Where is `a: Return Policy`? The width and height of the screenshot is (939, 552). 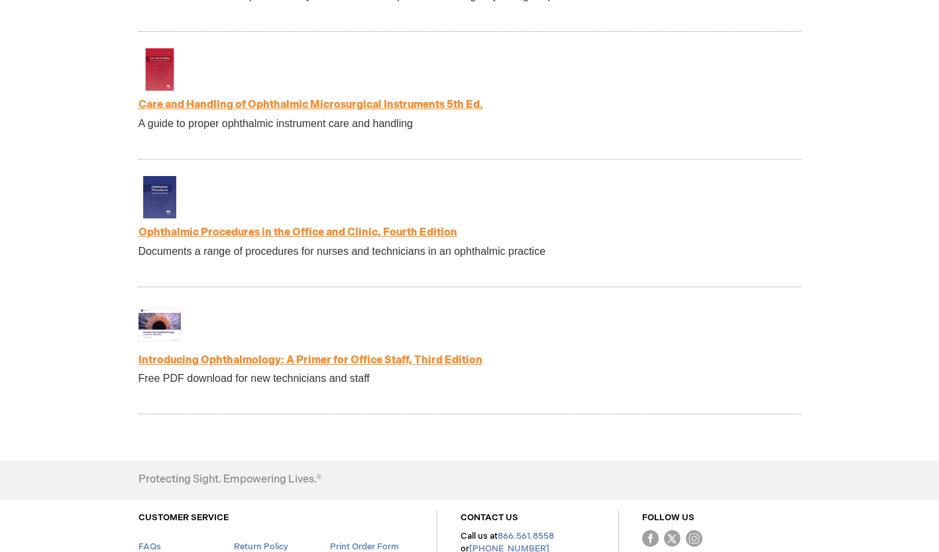 a: Return Policy is located at coordinates (261, 547).